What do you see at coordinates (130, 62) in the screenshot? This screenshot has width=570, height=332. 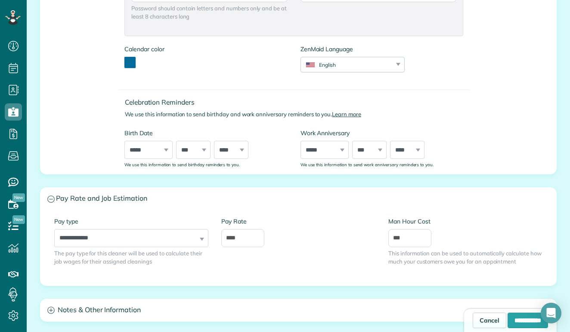 I see `button: toggle color picker dialog` at bounding box center [130, 62].